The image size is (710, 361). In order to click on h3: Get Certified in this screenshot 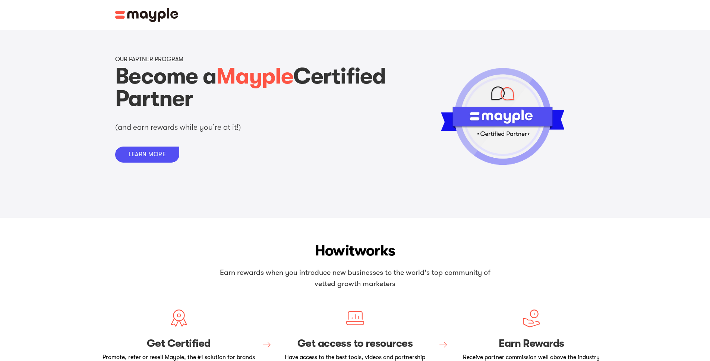, I will do `click(178, 343)`.